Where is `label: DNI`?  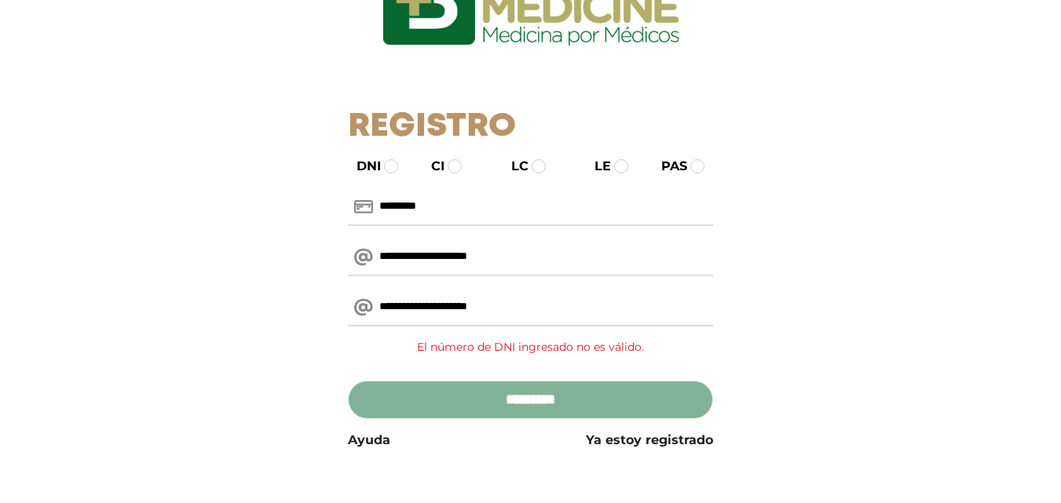 label: DNI is located at coordinates (361, 166).